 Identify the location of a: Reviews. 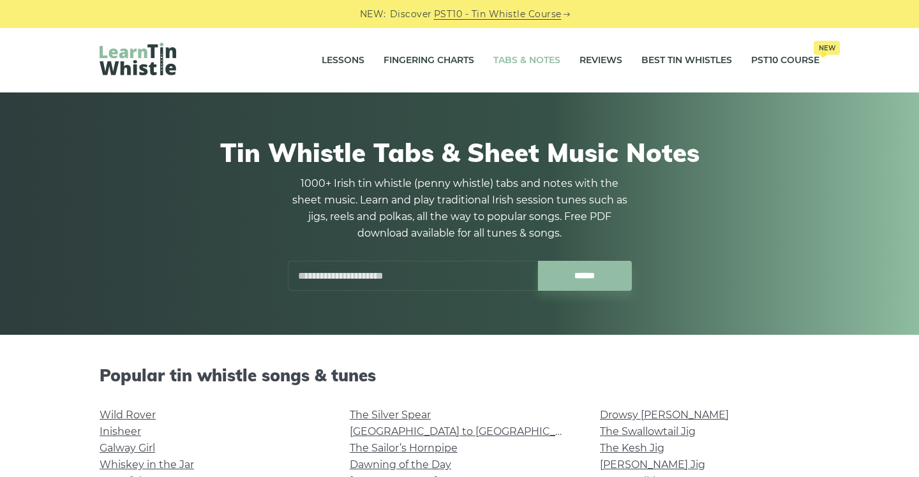
(600, 61).